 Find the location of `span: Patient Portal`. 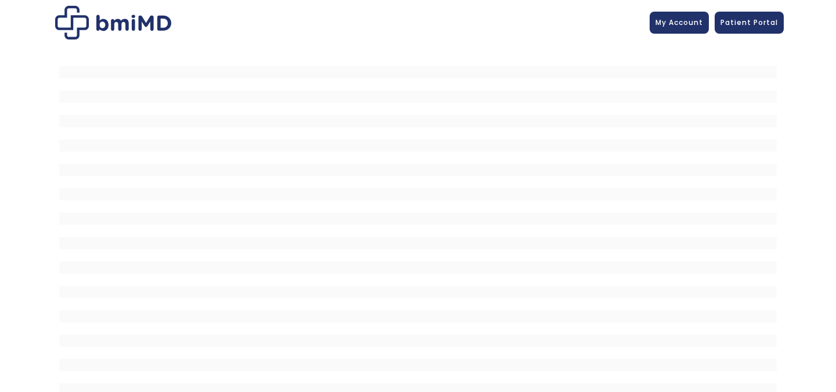

span: Patient Portal is located at coordinates (749, 22).